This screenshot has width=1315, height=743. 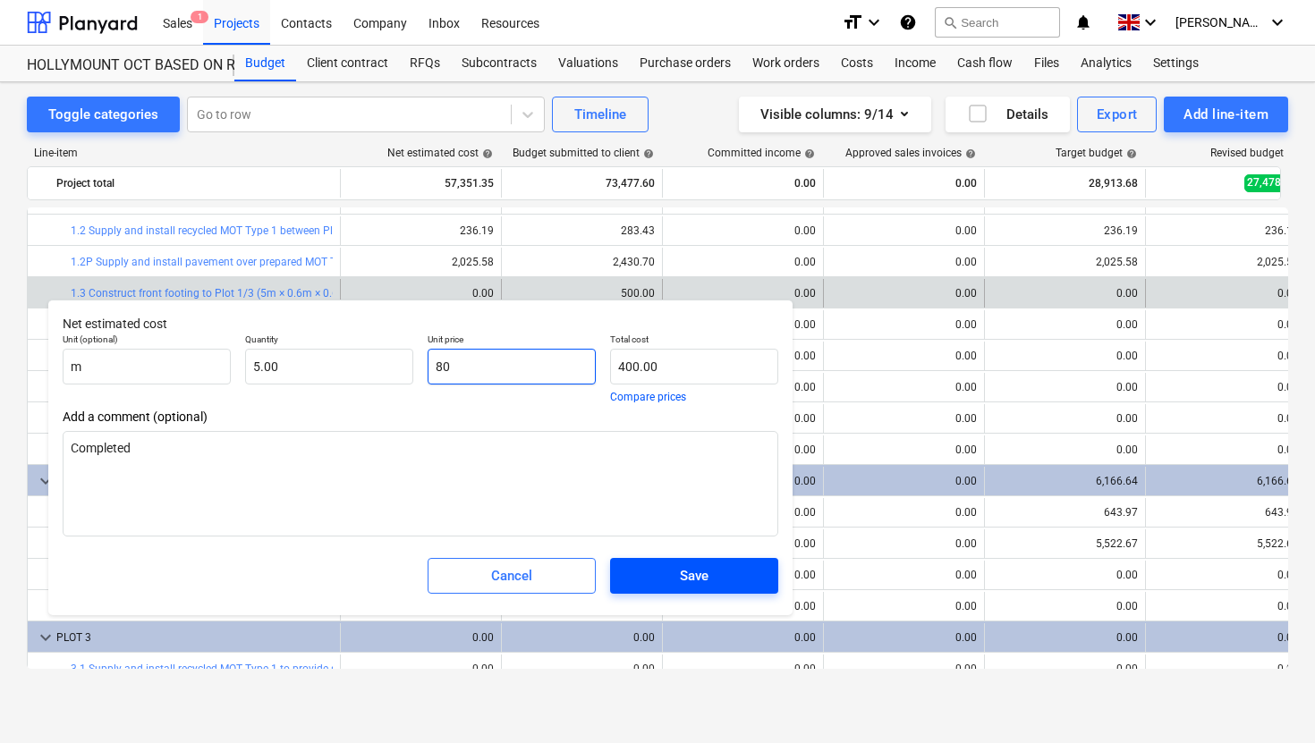 I want to click on div: Income, so click(x=915, y=63).